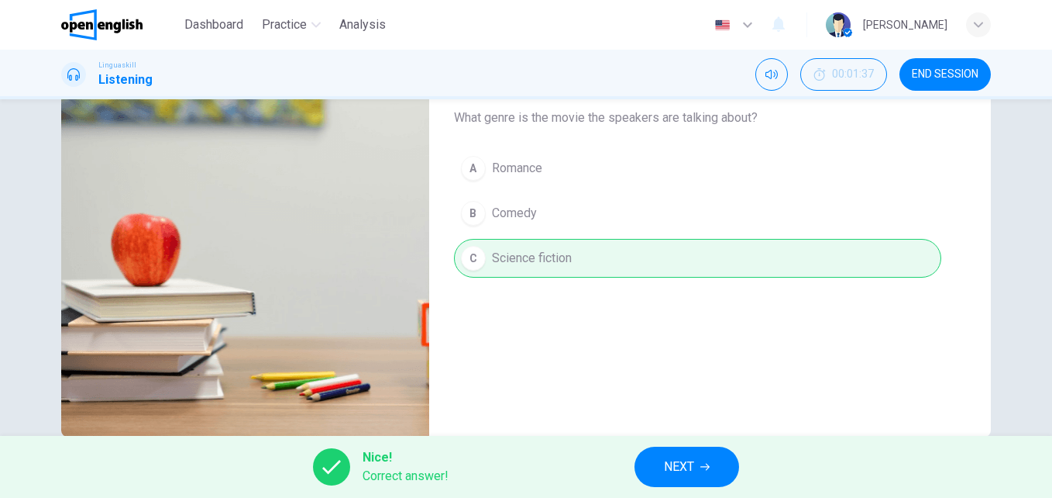 The height and width of the screenshot is (498, 1052). Describe the element at coordinates (945, 74) in the screenshot. I see `span: END SESSION` at that location.